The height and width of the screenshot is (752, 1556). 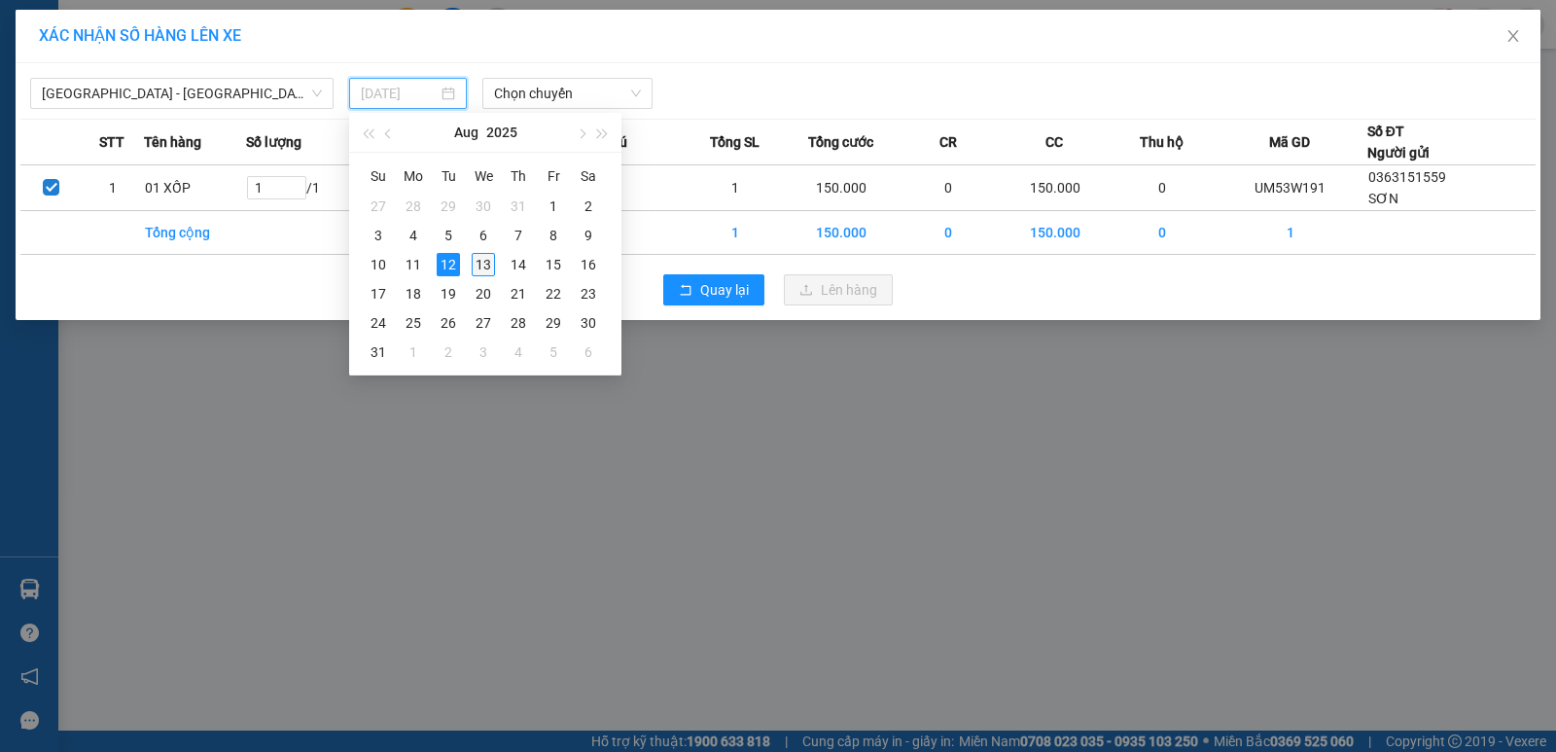 What do you see at coordinates (588, 264) in the screenshot?
I see `div: 16` at bounding box center [588, 264].